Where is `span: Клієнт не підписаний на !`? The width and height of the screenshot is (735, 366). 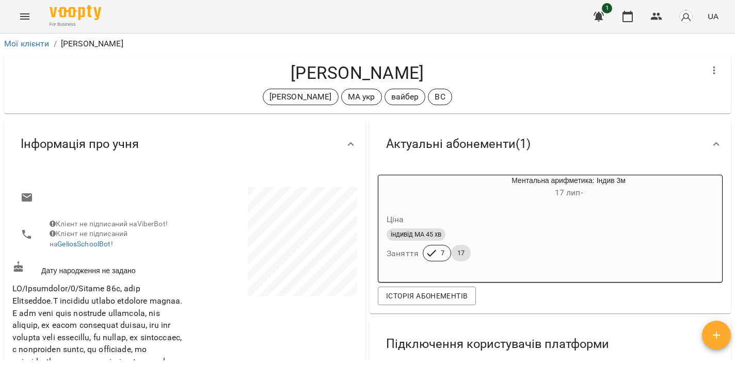 span: Клієнт не підписаний на ! is located at coordinates (88, 239).